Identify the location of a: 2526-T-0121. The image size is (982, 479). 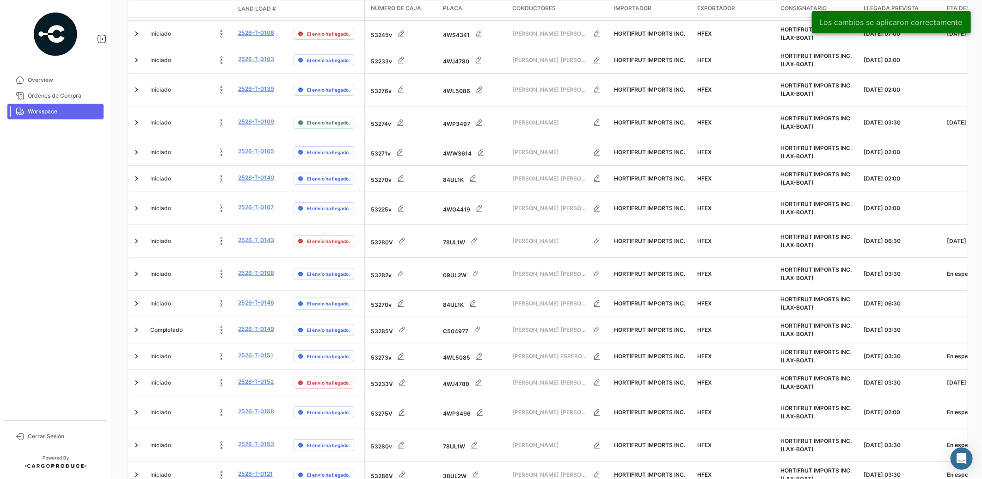
(255, 474).